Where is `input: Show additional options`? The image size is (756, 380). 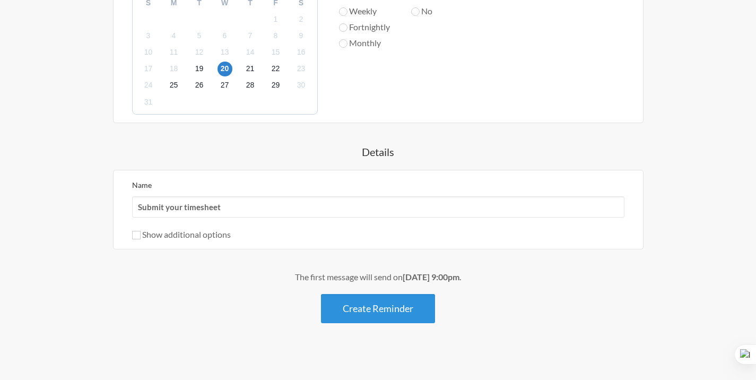 input: Show additional options is located at coordinates (136, 235).